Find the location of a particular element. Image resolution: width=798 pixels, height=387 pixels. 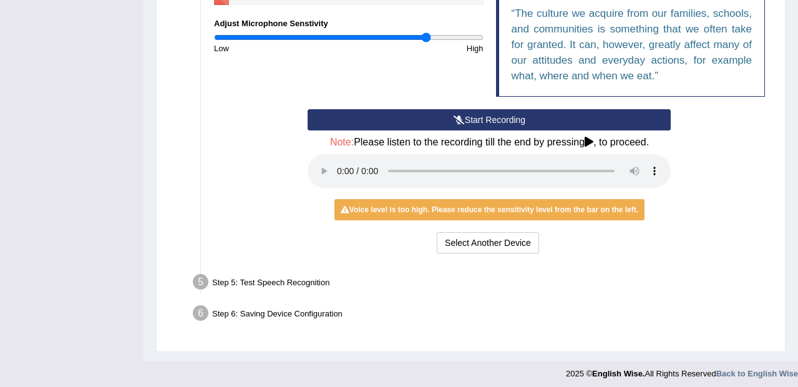

label: Adjust Microphone Senstivity is located at coordinates (271, 23).